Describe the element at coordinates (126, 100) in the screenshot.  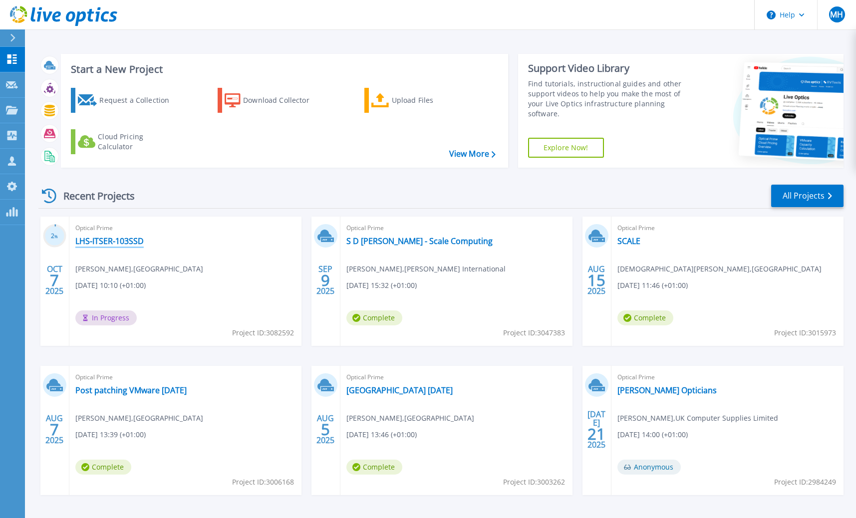
I see `a: Request a Collection` at that location.